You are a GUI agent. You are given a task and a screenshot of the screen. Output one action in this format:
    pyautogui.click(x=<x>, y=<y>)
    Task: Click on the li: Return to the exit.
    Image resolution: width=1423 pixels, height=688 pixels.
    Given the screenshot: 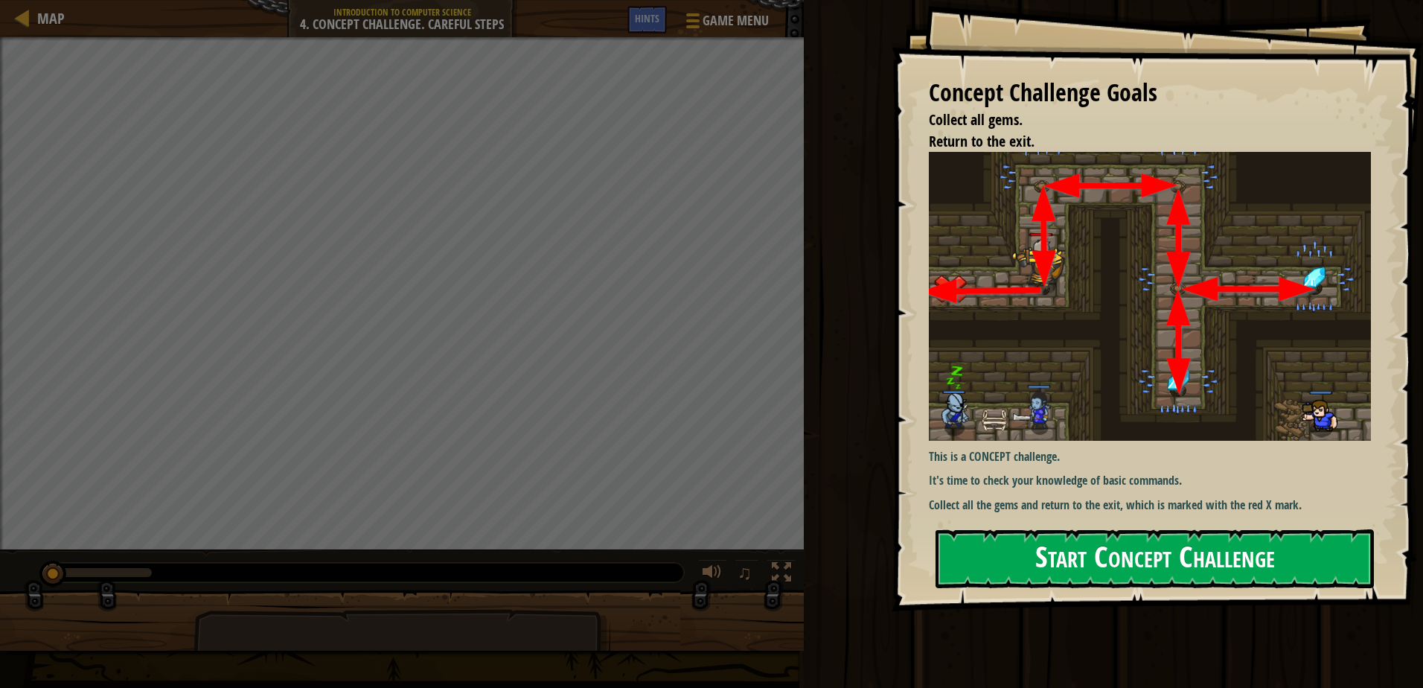 What is the action you would take?
    pyautogui.click(x=1138, y=141)
    